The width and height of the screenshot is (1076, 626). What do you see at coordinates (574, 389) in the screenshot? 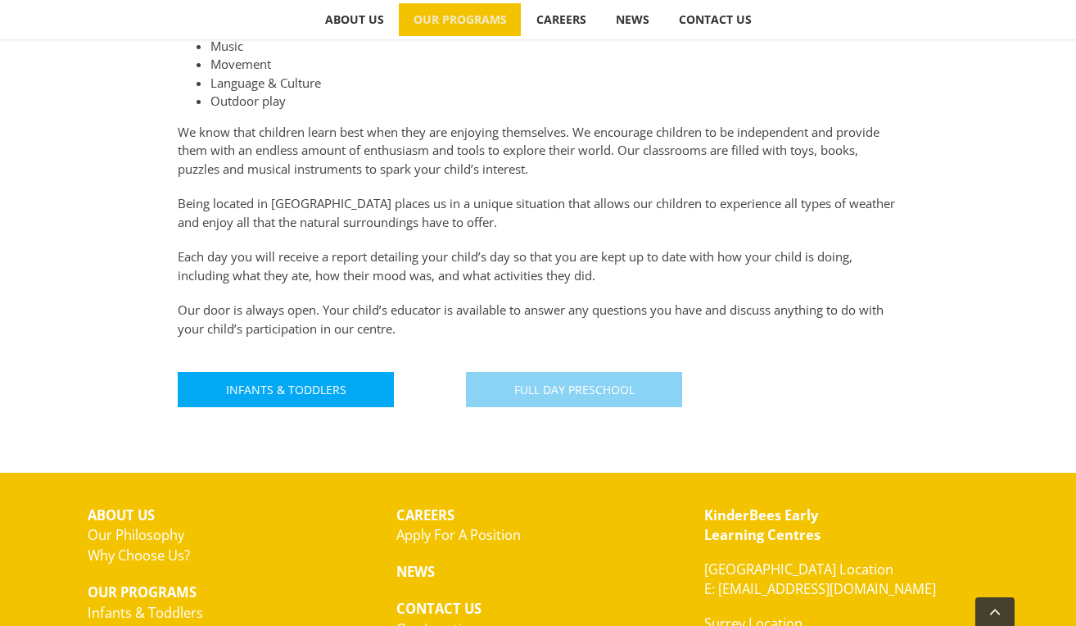
I see `a: Full Day Preschool` at bounding box center [574, 389].